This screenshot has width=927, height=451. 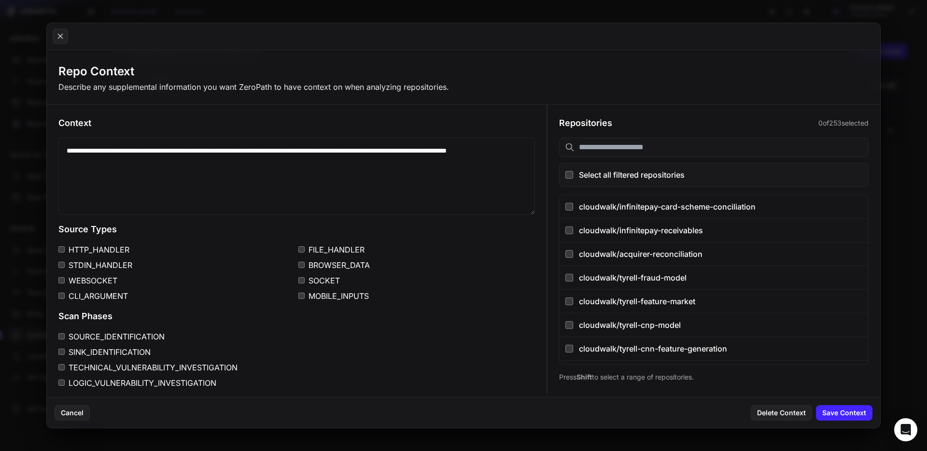 What do you see at coordinates (721, 254) in the screenshot?
I see `div: cloudwalk/acquirer-reconciliation` at bounding box center [721, 254].